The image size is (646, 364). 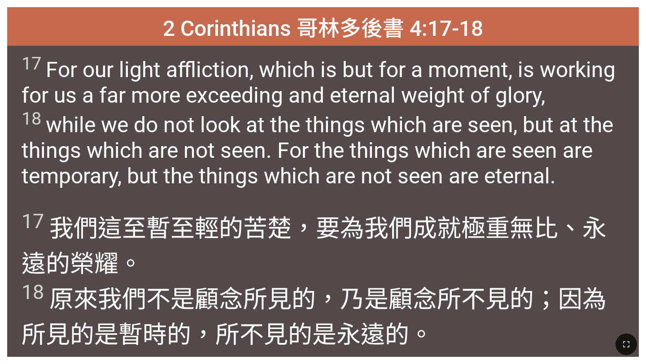 What do you see at coordinates (349, 335) in the screenshot?
I see `wg3361: 見的` at bounding box center [349, 335].